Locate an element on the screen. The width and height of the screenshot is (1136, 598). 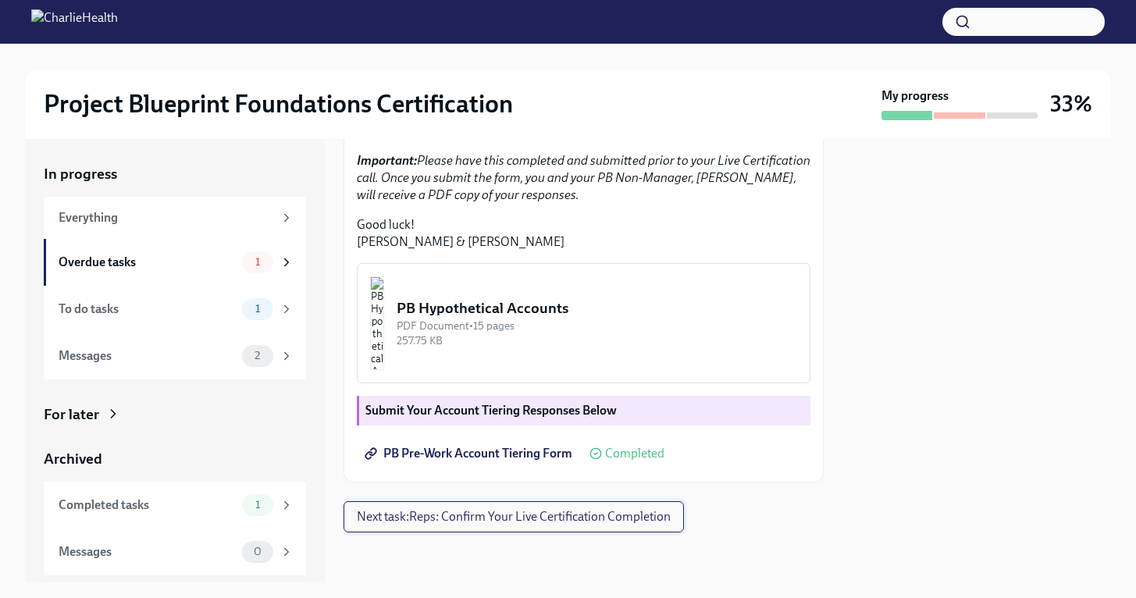
button: Next task:Reps: Confirm Your Live Certification Completion is located at coordinates (514, 517).